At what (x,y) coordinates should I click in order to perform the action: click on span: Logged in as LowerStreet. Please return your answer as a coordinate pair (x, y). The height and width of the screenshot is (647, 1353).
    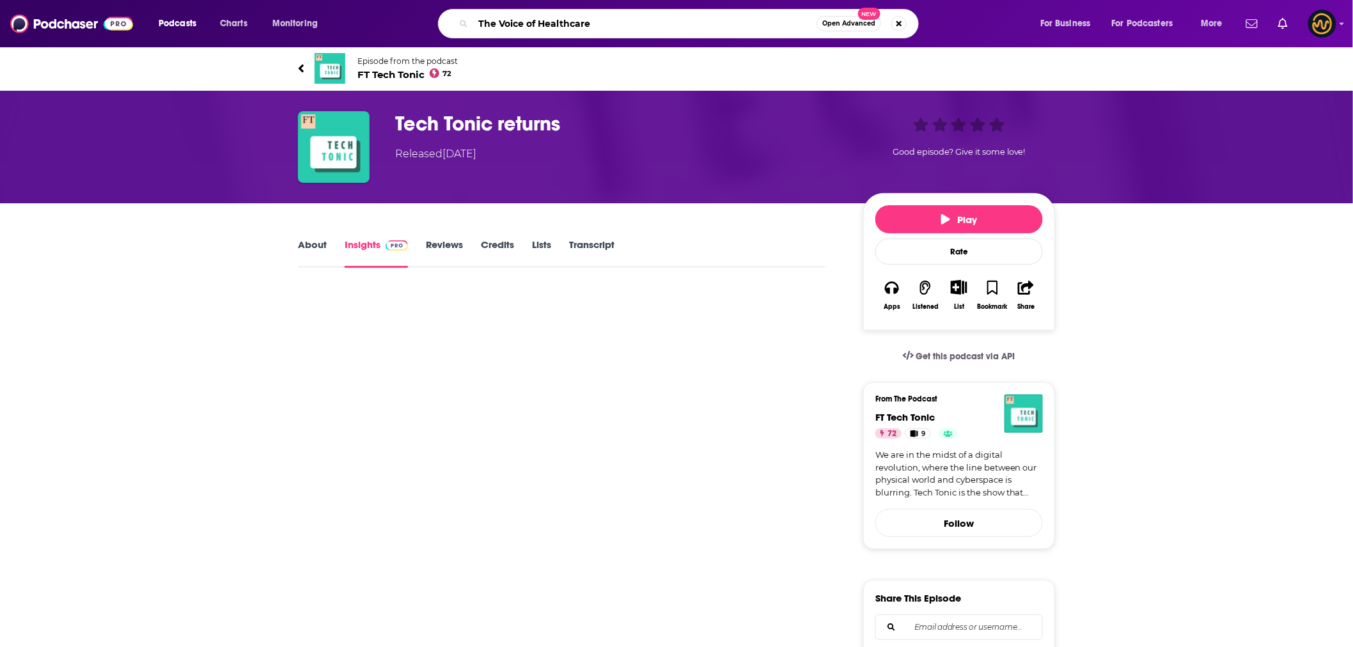
    Looking at the image, I should click on (1322, 24).